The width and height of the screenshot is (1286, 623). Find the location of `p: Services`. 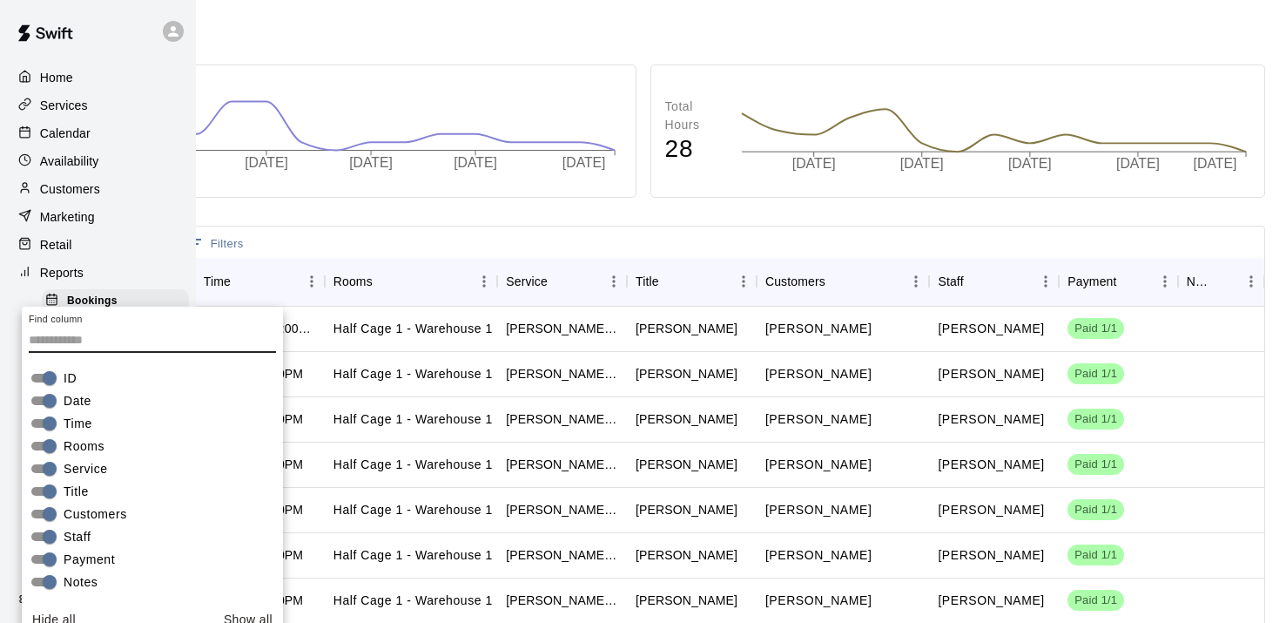

p: Services is located at coordinates (64, 105).